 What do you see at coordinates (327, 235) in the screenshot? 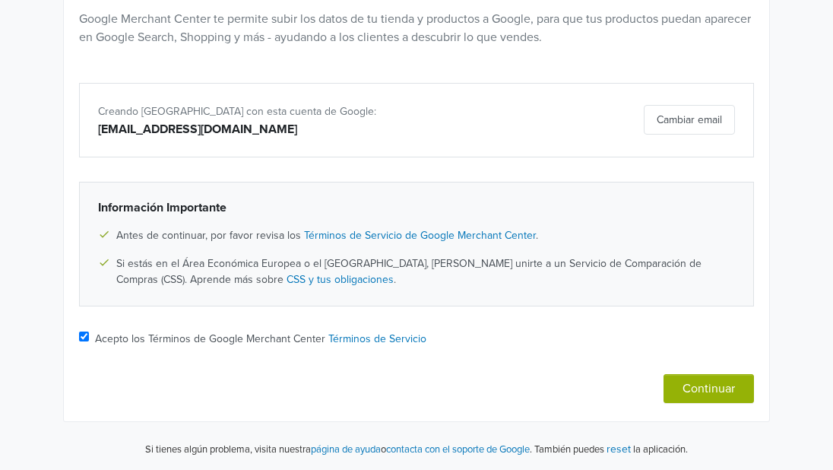
I see `span: Antes de continuar, por favor revisa los .` at bounding box center [327, 235].